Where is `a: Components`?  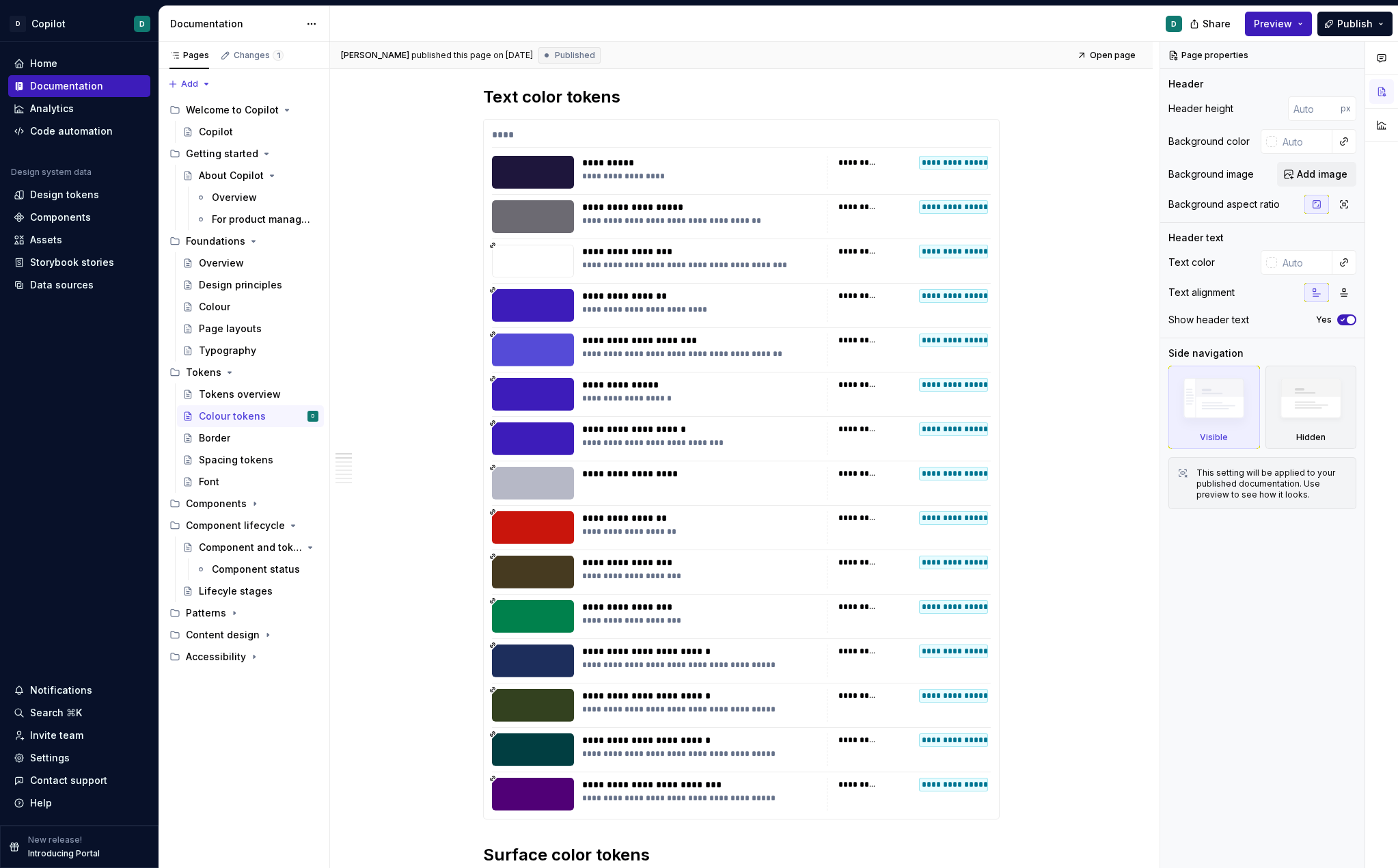 a: Components is located at coordinates (79, 218).